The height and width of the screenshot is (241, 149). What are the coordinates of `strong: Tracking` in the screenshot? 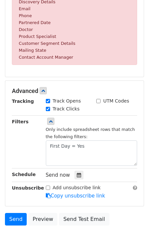 It's located at (23, 101).